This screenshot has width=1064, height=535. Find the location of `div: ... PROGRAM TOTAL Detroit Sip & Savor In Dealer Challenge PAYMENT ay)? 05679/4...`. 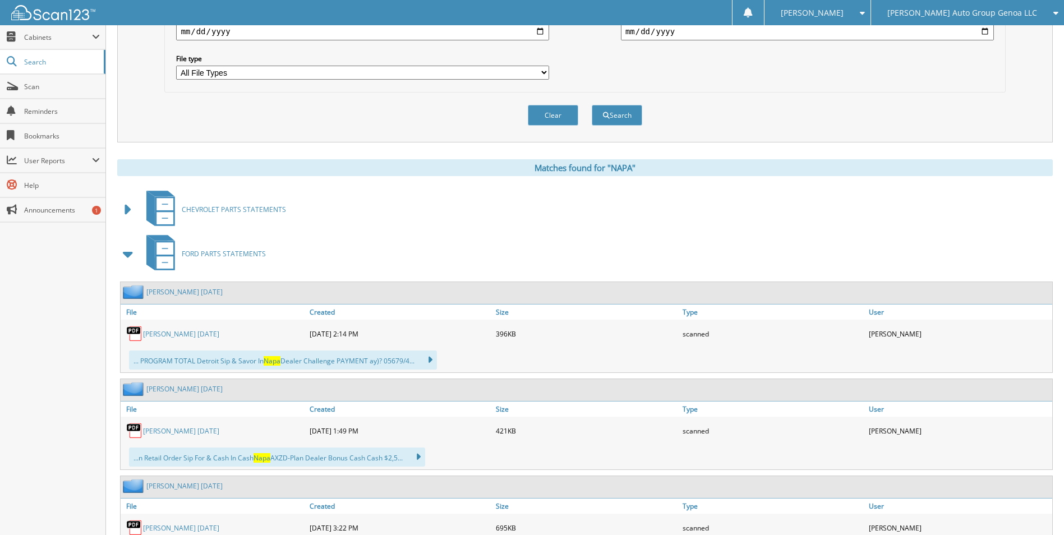

div: ... PROGRAM TOTAL Detroit Sip & Savor In Dealer Challenge PAYMENT ay)? 05679/4... is located at coordinates (283, 360).